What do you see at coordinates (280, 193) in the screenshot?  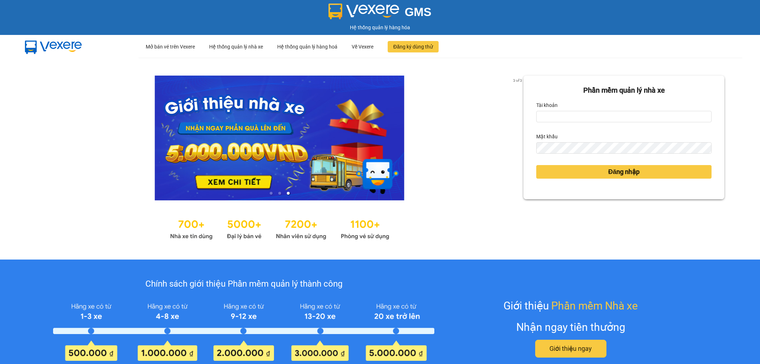 I see `li: slide item 2` at bounding box center [280, 193].